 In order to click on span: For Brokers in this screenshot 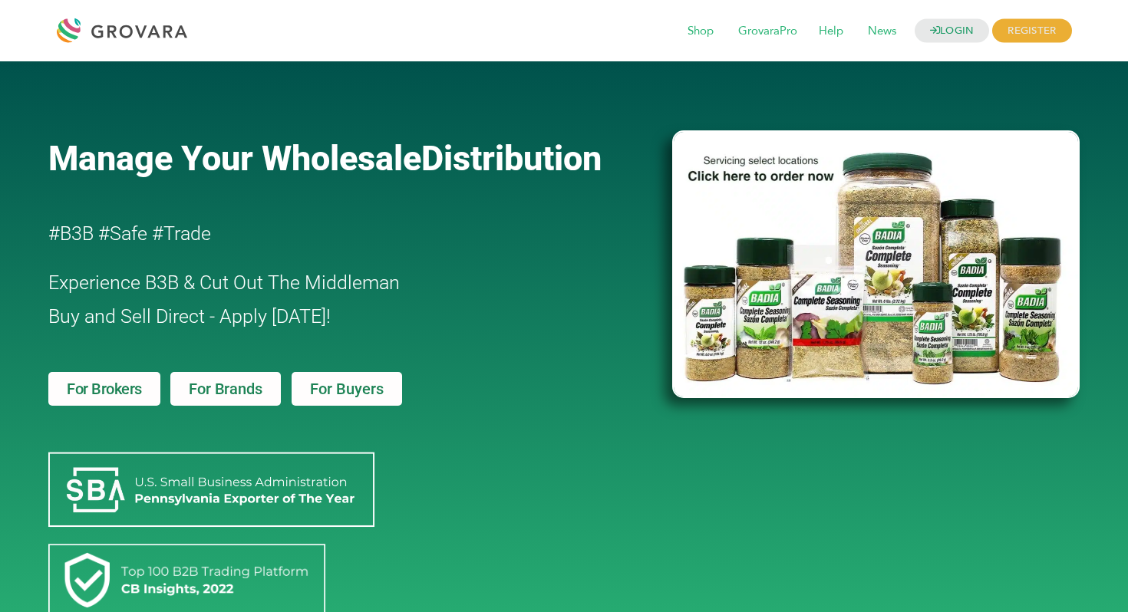, I will do `click(104, 389)`.